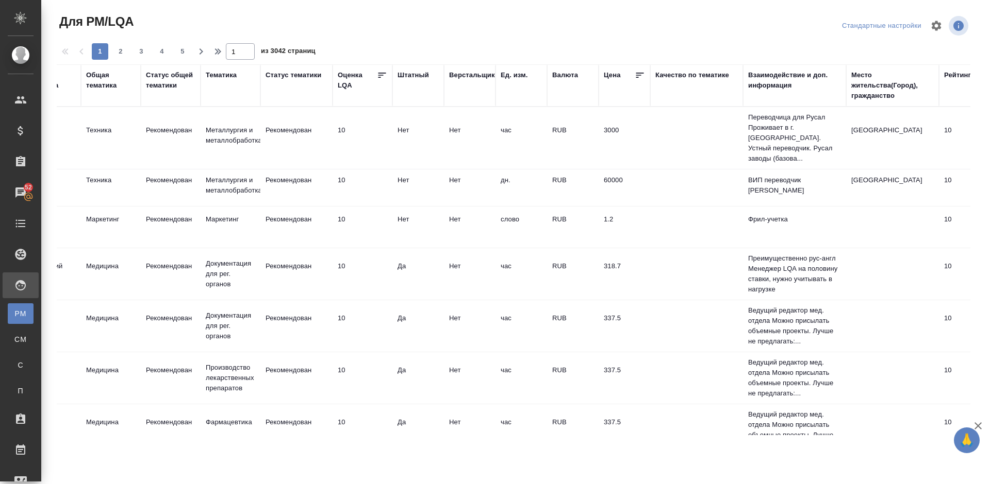 The height and width of the screenshot is (484, 990). I want to click on td: 1.2, so click(624, 227).